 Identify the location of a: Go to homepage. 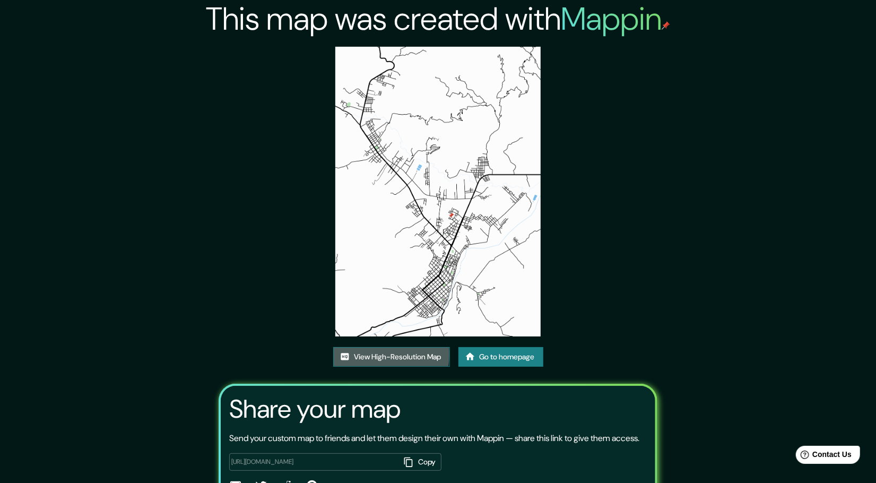
(501, 357).